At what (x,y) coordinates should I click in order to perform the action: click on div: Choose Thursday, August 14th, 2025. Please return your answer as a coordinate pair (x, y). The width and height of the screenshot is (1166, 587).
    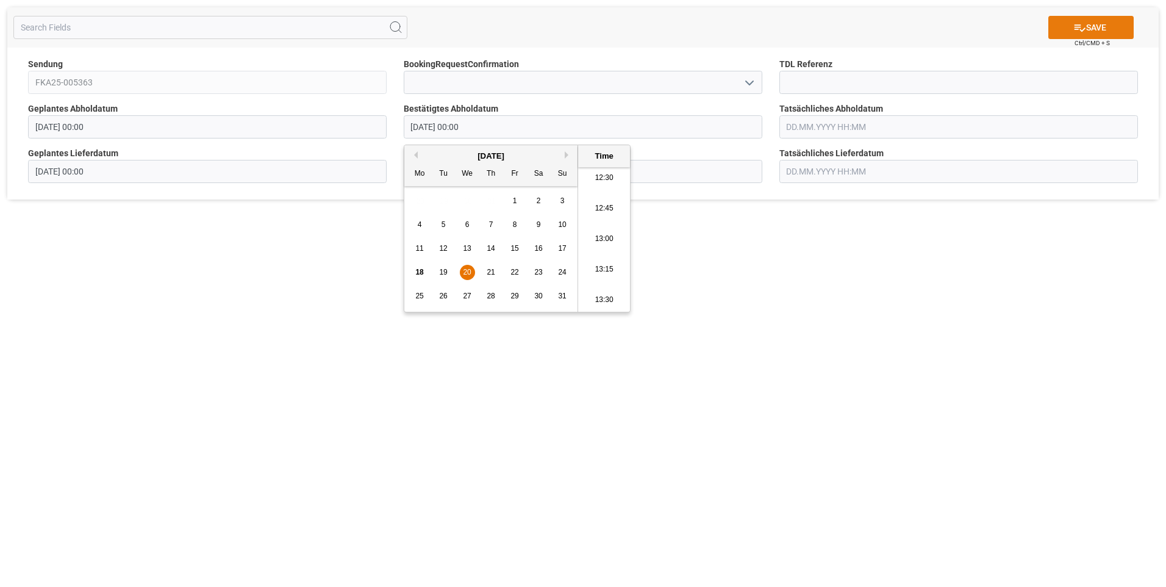
    Looking at the image, I should click on (491, 248).